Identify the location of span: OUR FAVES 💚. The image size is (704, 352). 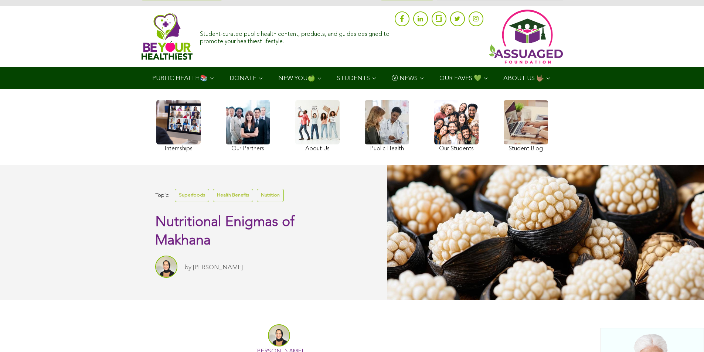
(460, 78).